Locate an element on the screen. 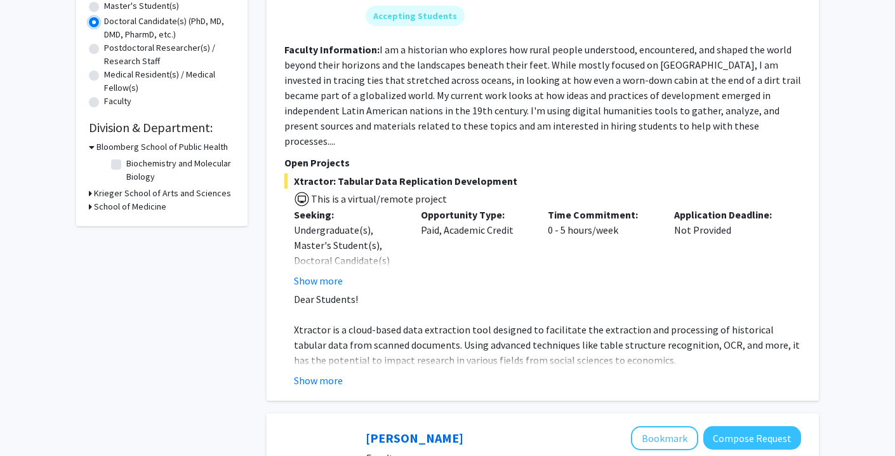  span: This is a virtual/remote project is located at coordinates (378, 199).